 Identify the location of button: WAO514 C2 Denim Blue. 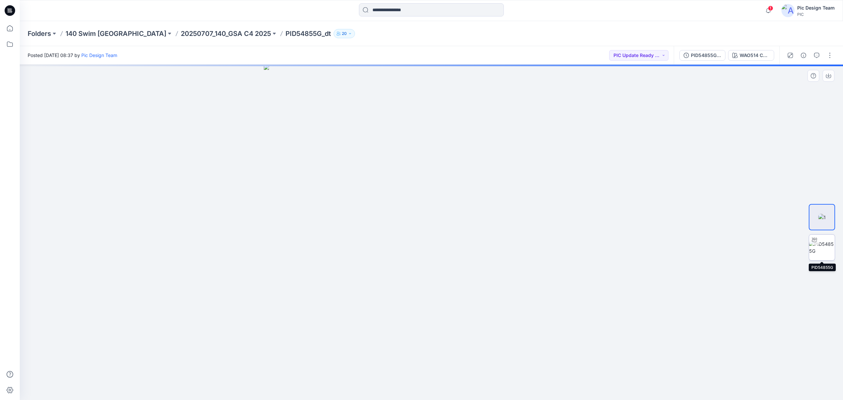
(751, 55).